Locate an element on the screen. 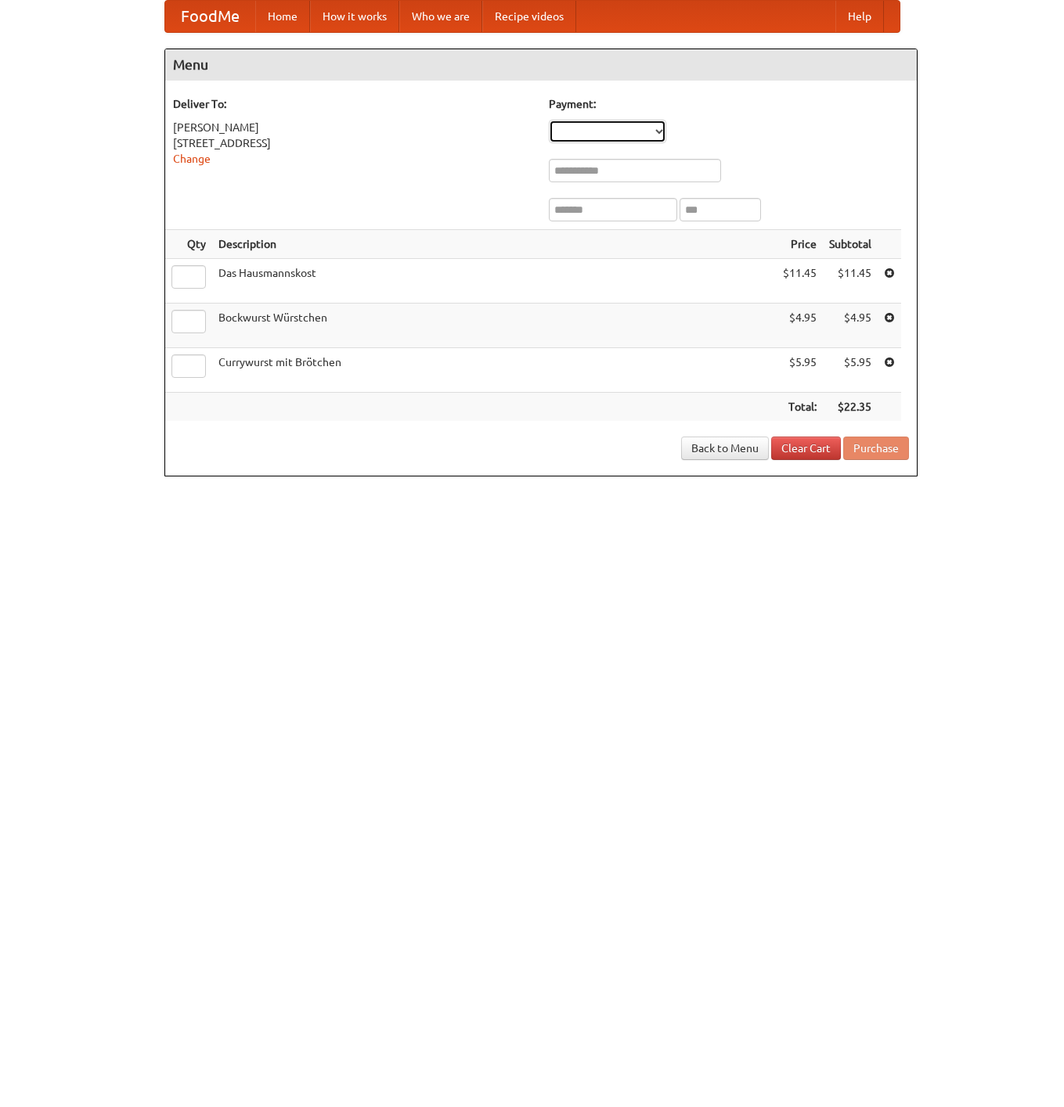  a: Recipe videos is located at coordinates (529, 16).